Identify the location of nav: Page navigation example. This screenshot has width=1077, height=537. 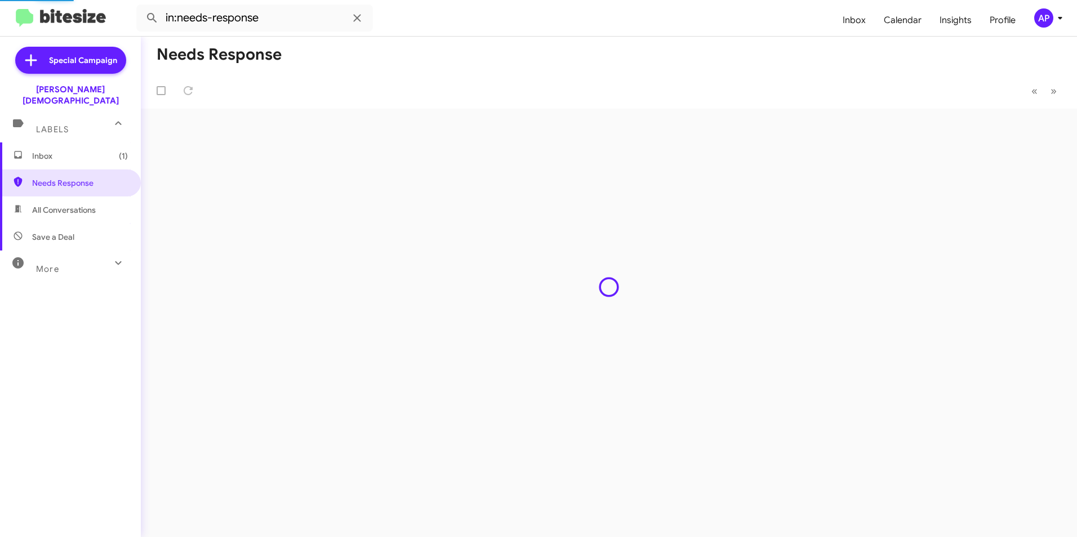
(1045, 91).